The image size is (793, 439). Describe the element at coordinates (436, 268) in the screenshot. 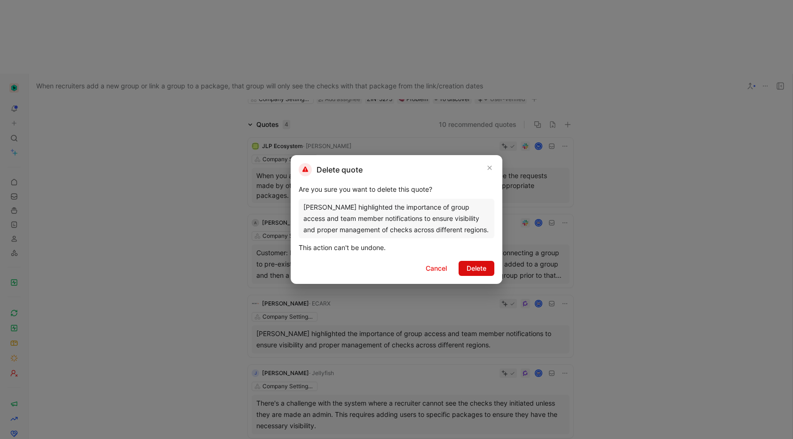

I see `button: Cancel` at that location.